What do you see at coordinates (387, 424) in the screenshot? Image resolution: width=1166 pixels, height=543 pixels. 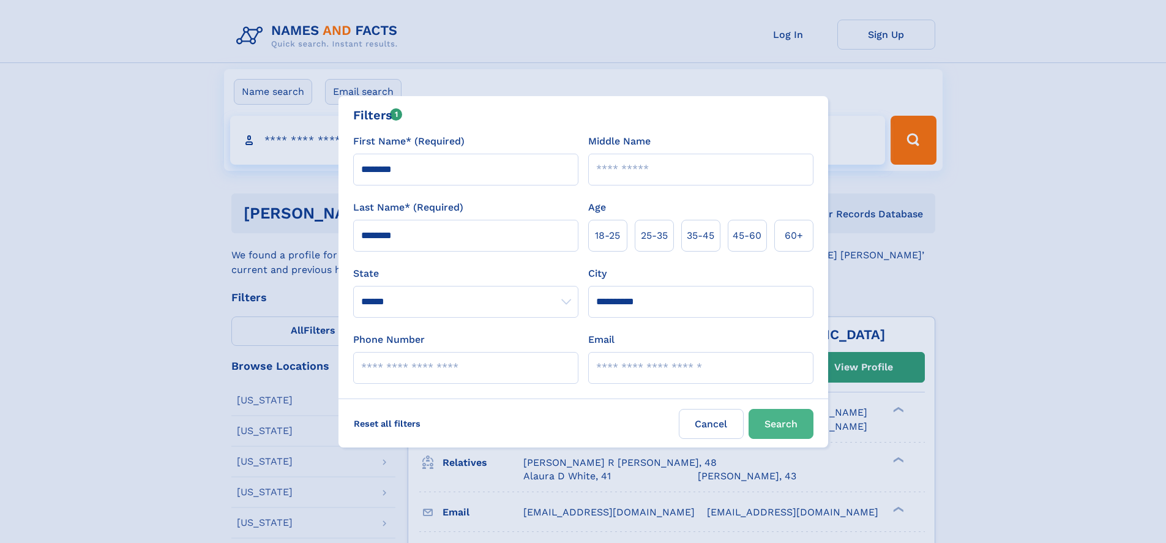 I see `label: Reset all filters` at bounding box center [387, 424].